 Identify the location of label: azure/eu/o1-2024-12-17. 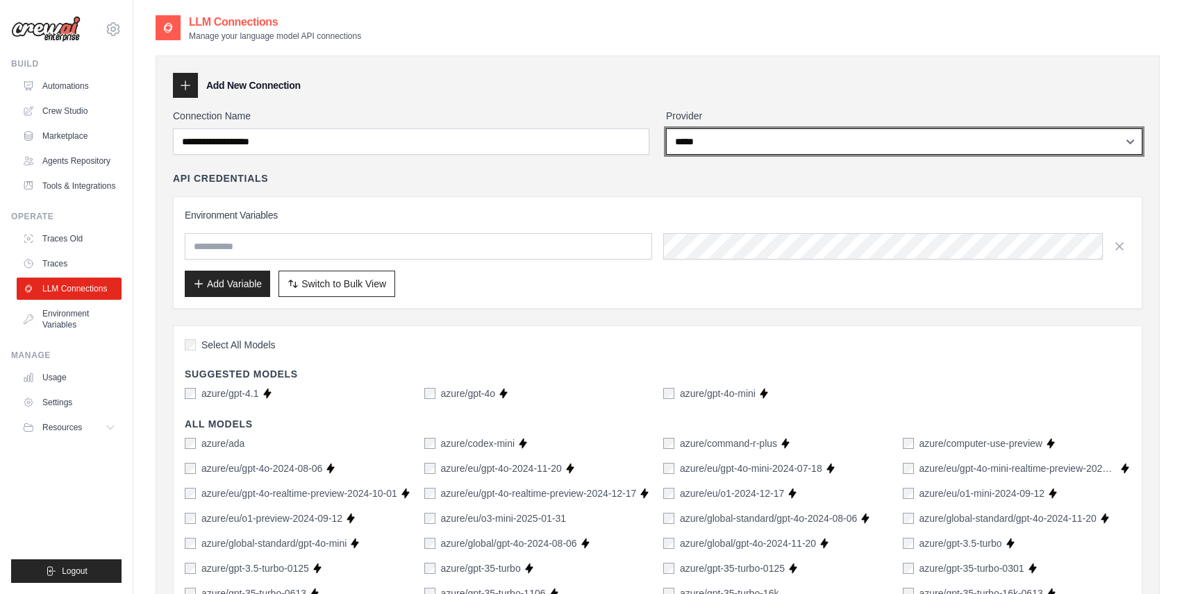
(732, 494).